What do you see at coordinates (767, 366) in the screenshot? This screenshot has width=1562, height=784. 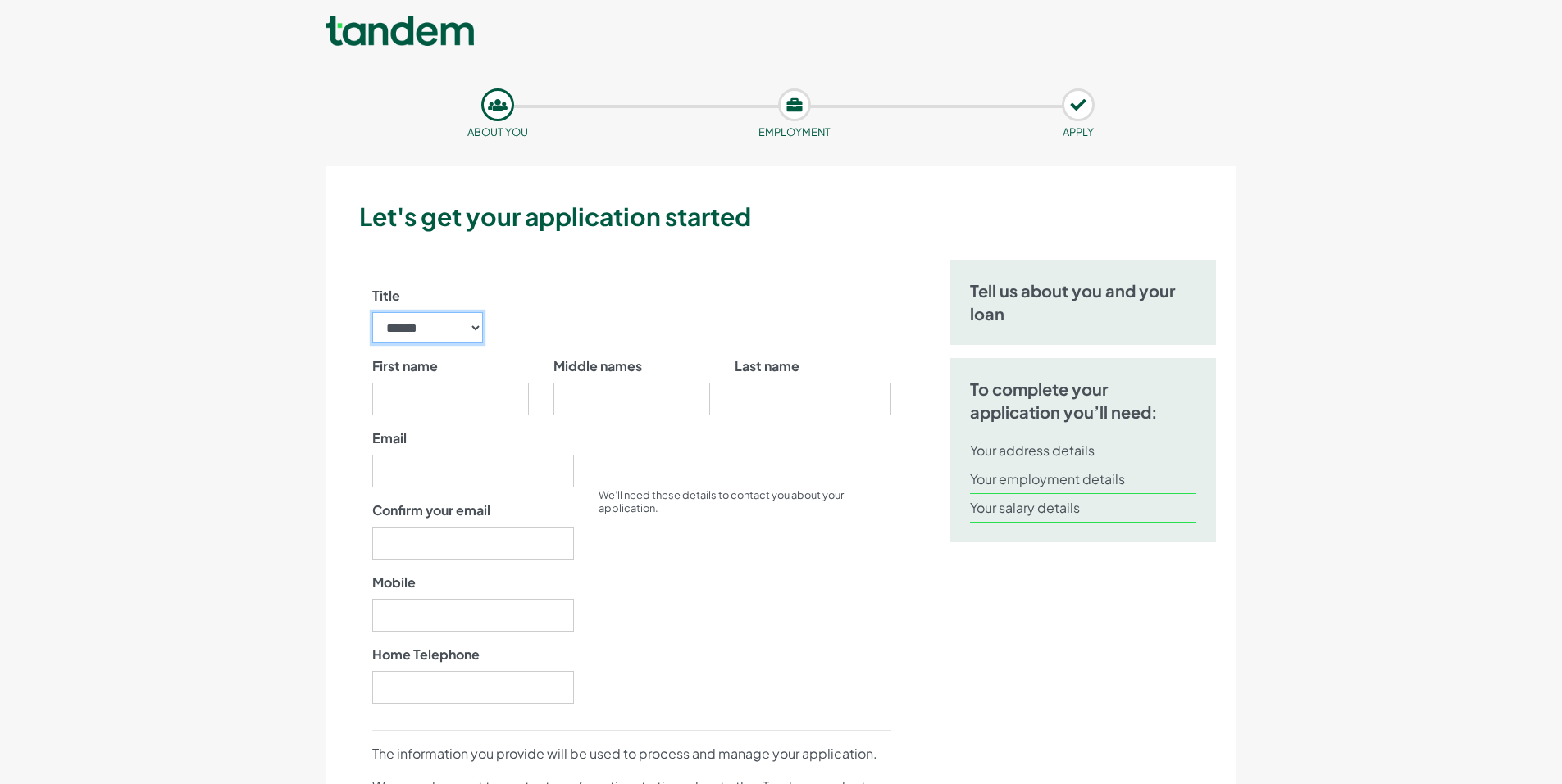 I see `label: Last name` at bounding box center [767, 366].